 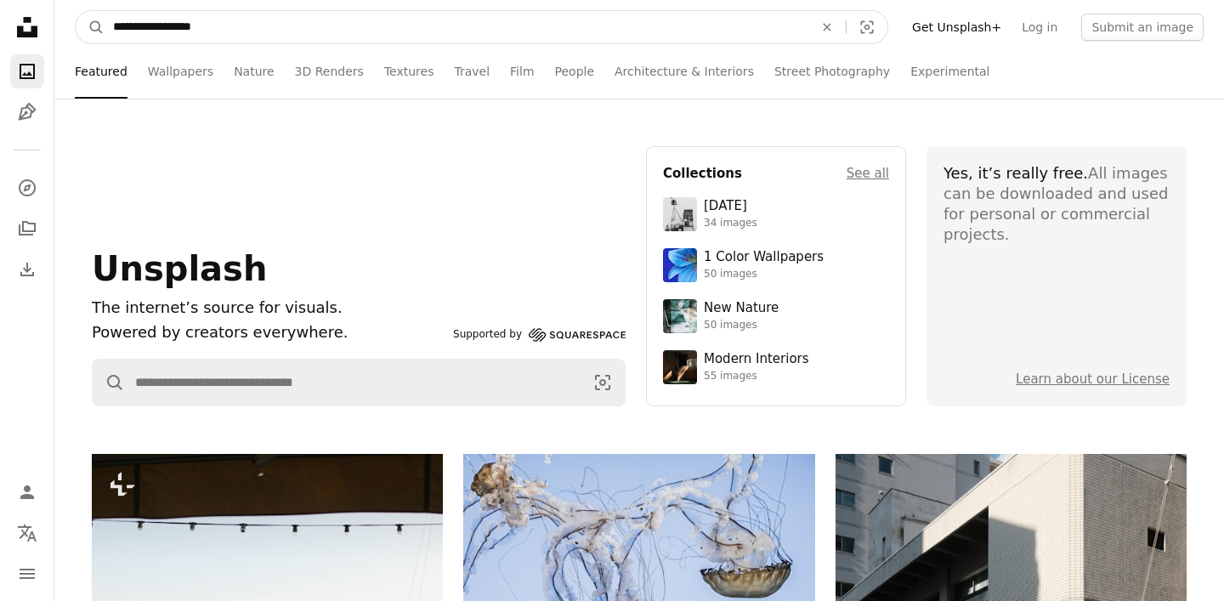 I want to click on a: Architecture & Interiors, so click(x=685, y=71).